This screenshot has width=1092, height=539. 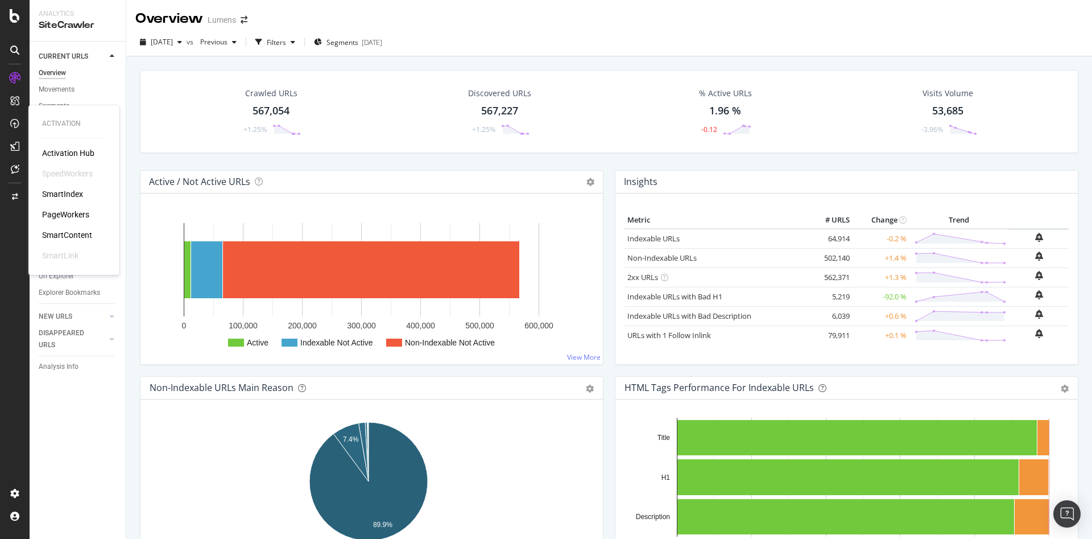 I want to click on svg: A chart., so click(x=371, y=283).